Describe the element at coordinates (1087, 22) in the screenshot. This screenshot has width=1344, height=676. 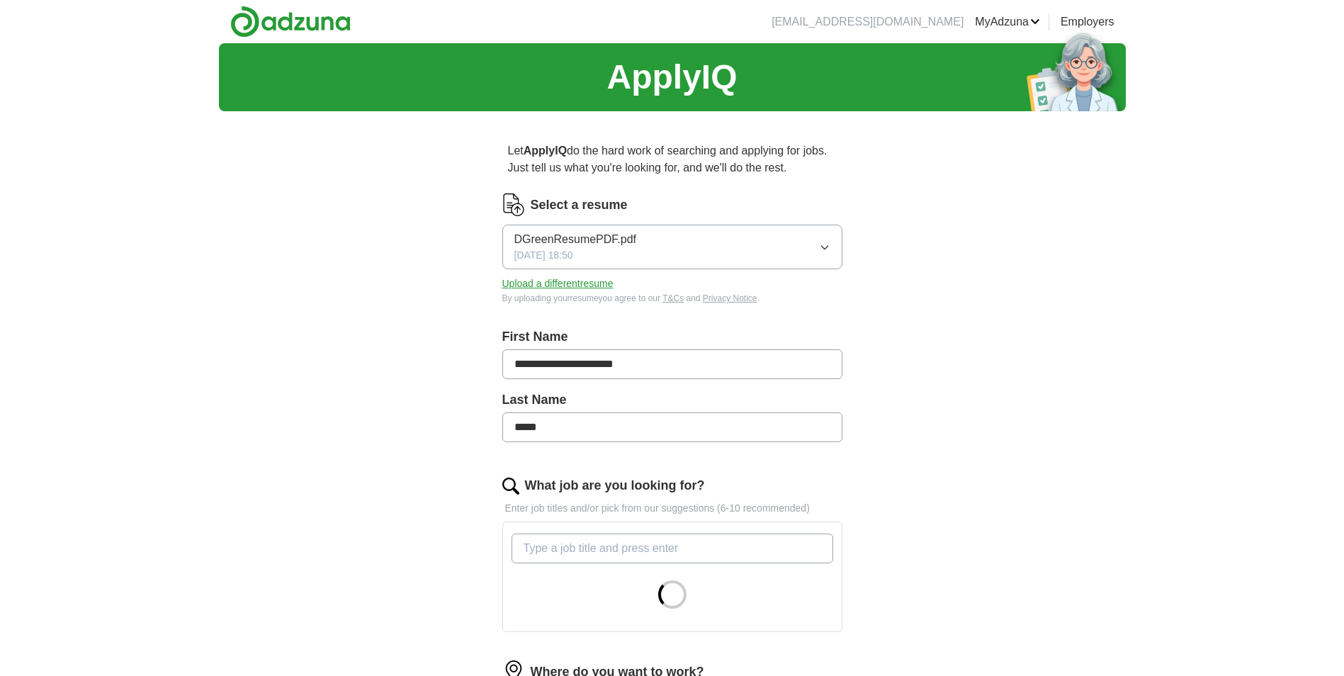
I see `a: Employers` at that location.